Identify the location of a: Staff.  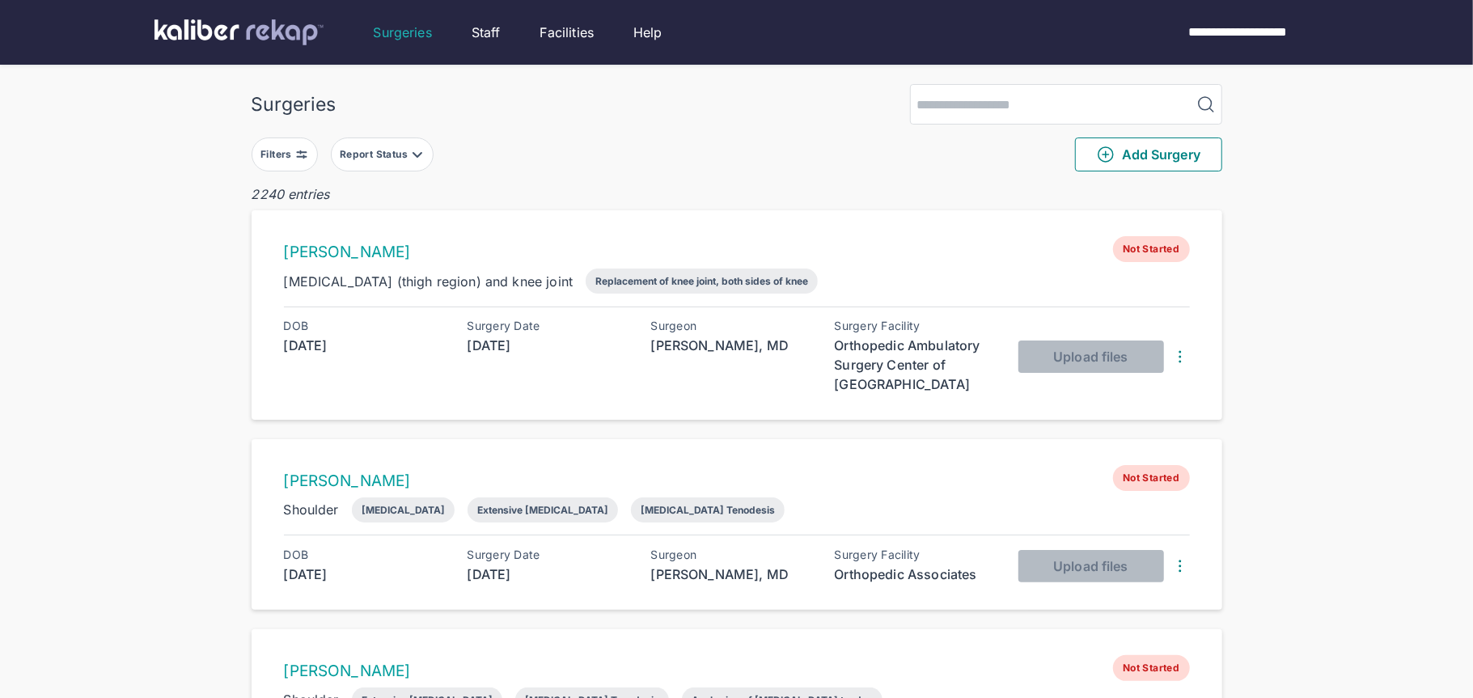
(486, 32).